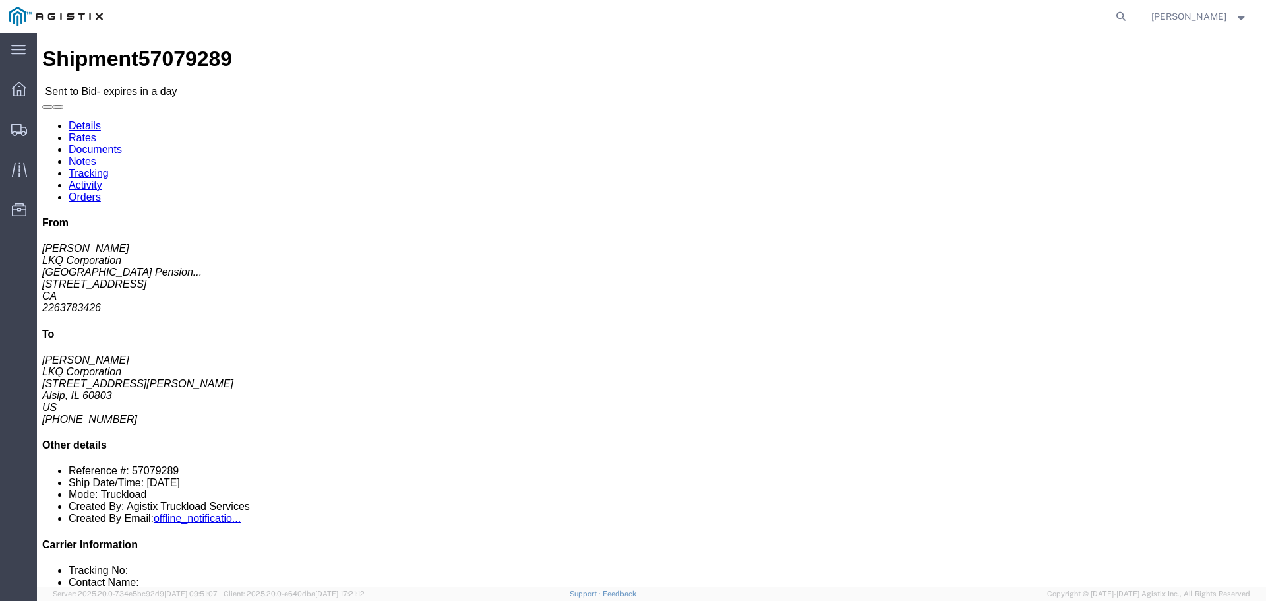  What do you see at coordinates (619, 594) in the screenshot?
I see `a: Feedback` at bounding box center [619, 594].